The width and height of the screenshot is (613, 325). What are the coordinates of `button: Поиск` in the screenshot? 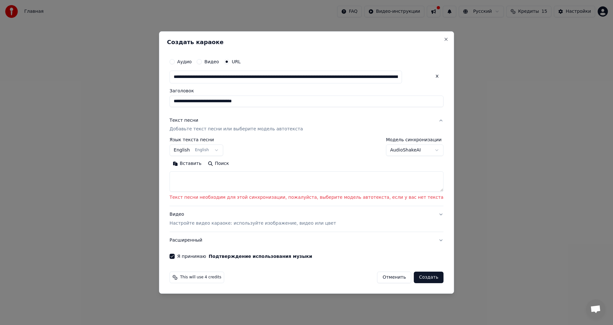 It's located at (218, 164).